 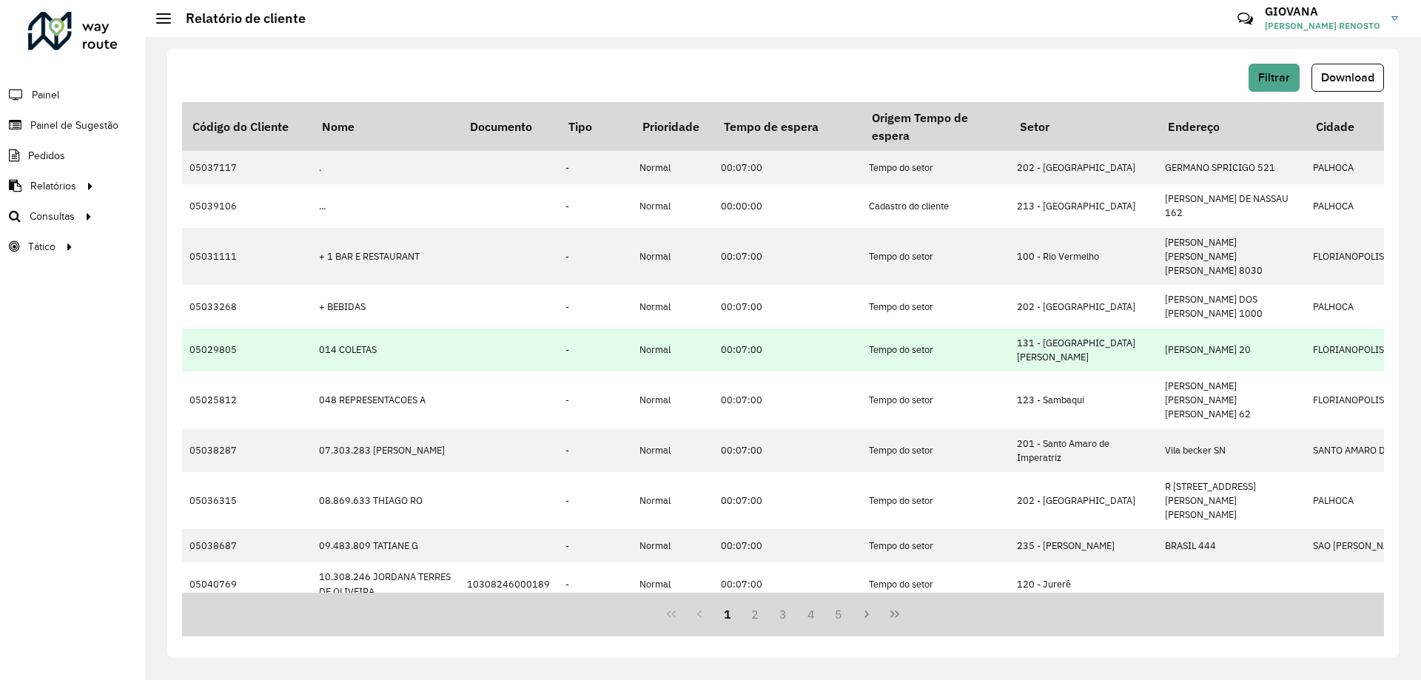 What do you see at coordinates (936, 206) in the screenshot?
I see `td: Cadastro do cliente` at bounding box center [936, 206].